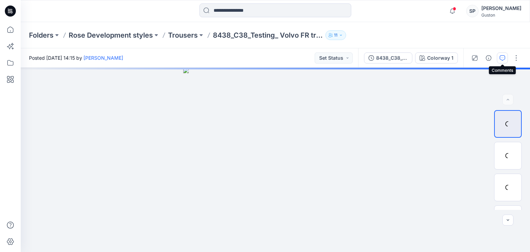 The height and width of the screenshot is (252, 530). Describe the element at coordinates (275, 160) in the screenshot. I see `img: eyJhbGciOiJIUzI1NiIsImtpZCI6IjAiLCJzbHQiOiJzZXMiLCJ0eXAiOiJKV1QifQ.eyJkYXRhIjp7InR5cGUiOiJzdG9yYW...` at that location.